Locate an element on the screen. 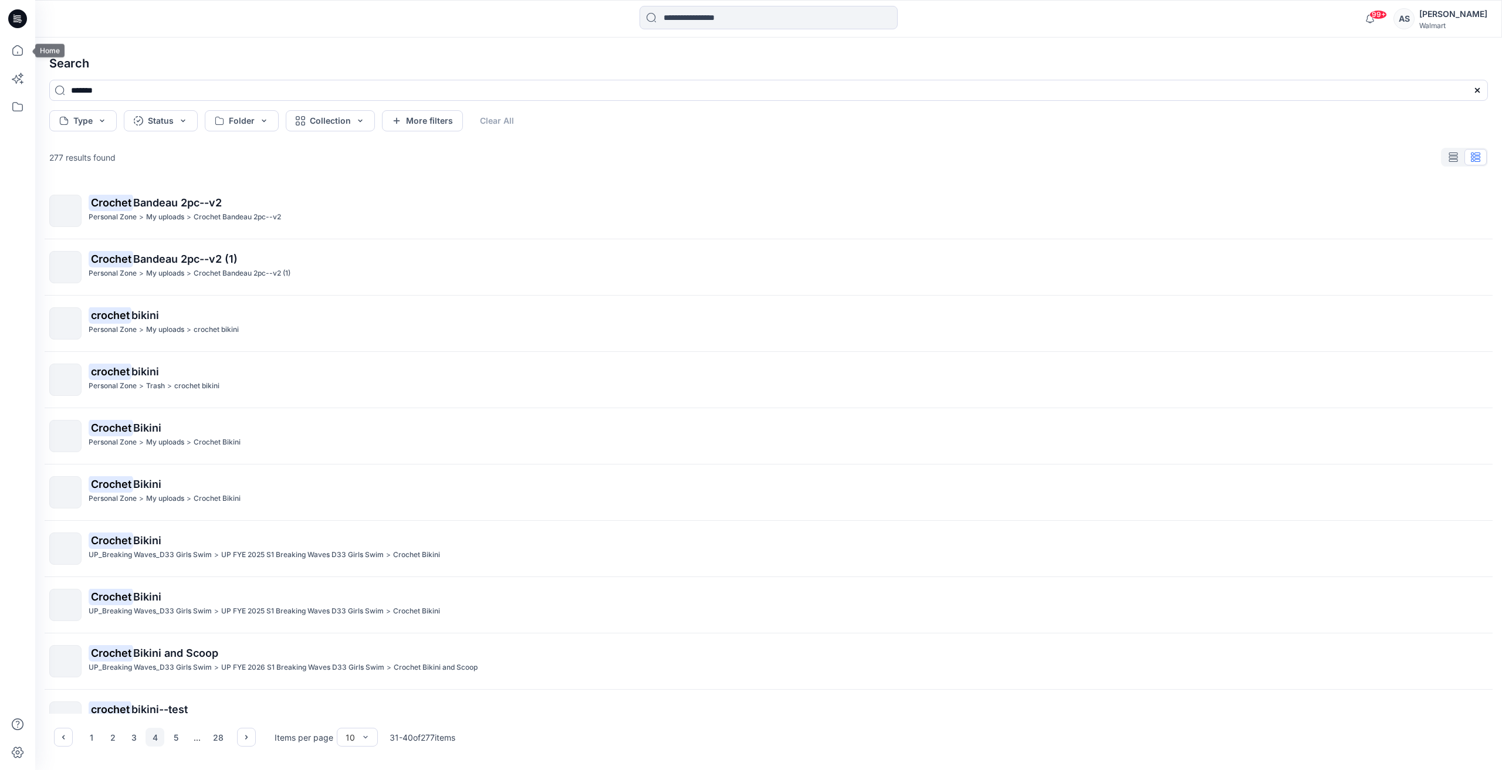 Image resolution: width=1502 pixels, height=770 pixels. p: Crochet Bandeau 2pc--v2 is located at coordinates (237, 217).